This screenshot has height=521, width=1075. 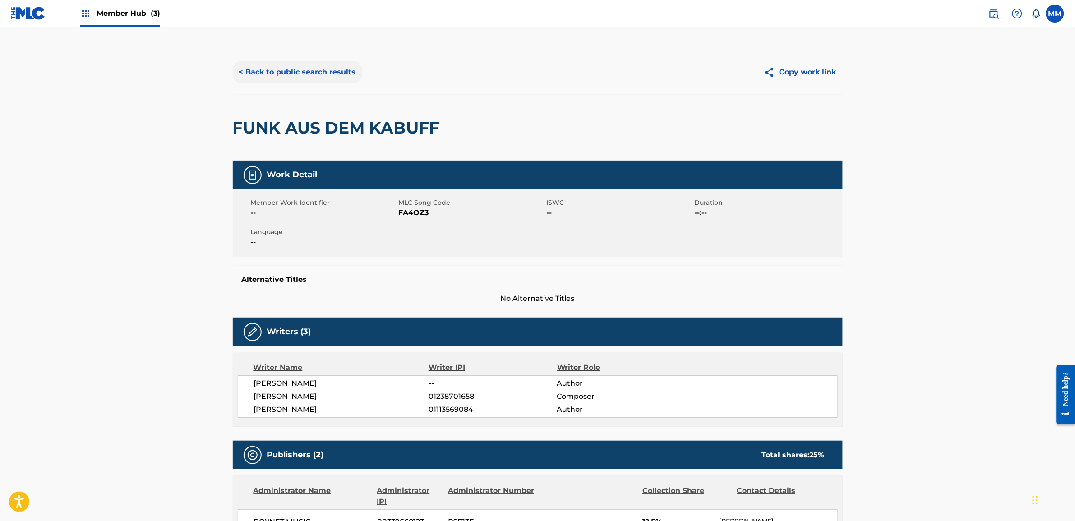 What do you see at coordinates (289, 332) in the screenshot?
I see `h5: Writers (3)` at bounding box center [289, 332].